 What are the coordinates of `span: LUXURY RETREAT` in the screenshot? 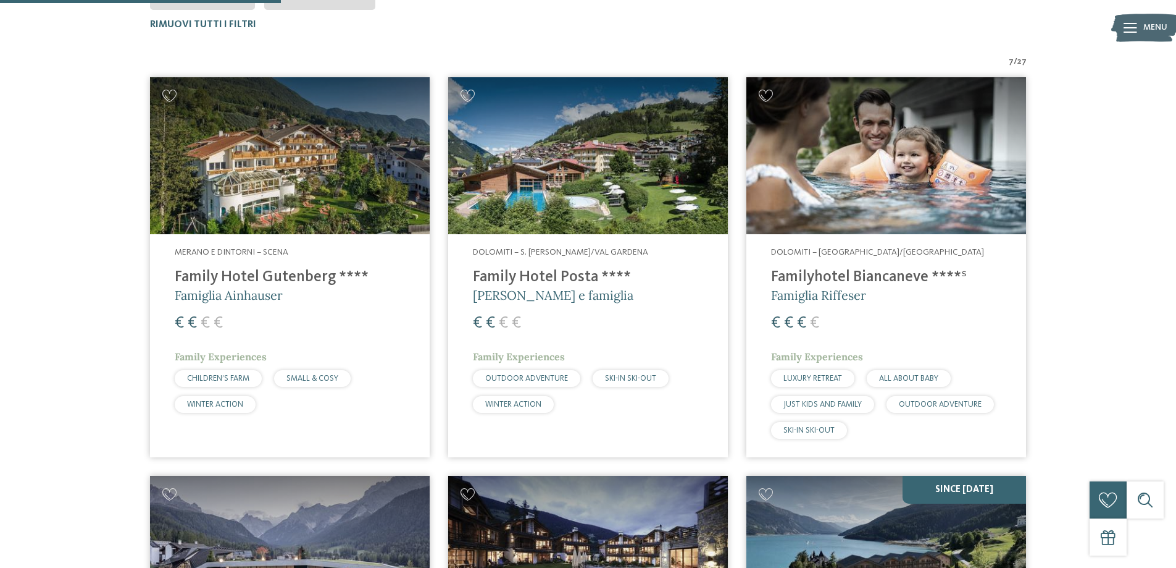 It's located at (813, 378).